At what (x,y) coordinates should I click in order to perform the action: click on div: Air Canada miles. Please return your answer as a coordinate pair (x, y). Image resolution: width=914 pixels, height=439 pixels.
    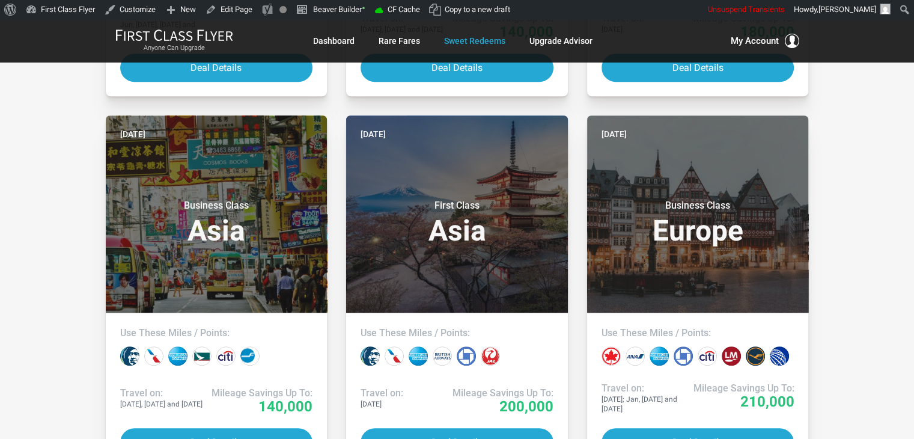
    Looking at the image, I should click on (611, 356).